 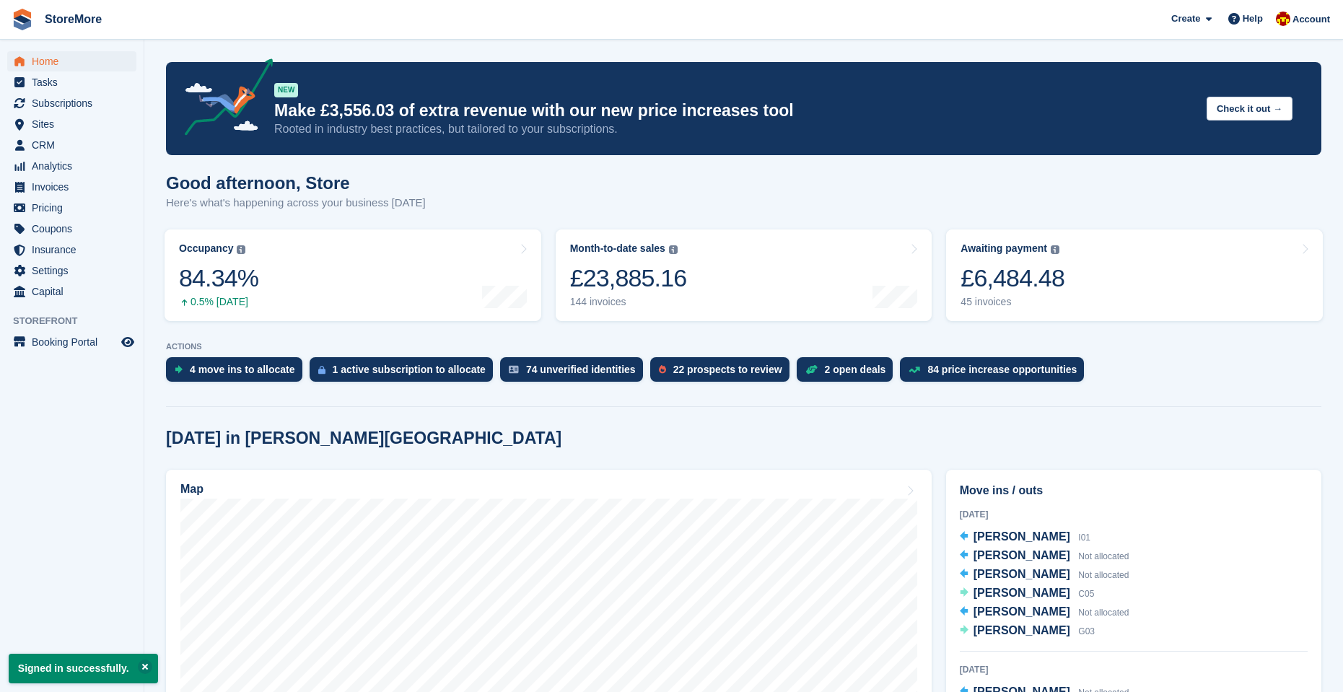 I want to click on img: verify_identity-adf6edd0f0f0b5bbfe63781bf79b02c33cf7c696d77639b501bdc392416b5a36.svg, so click(x=514, y=370).